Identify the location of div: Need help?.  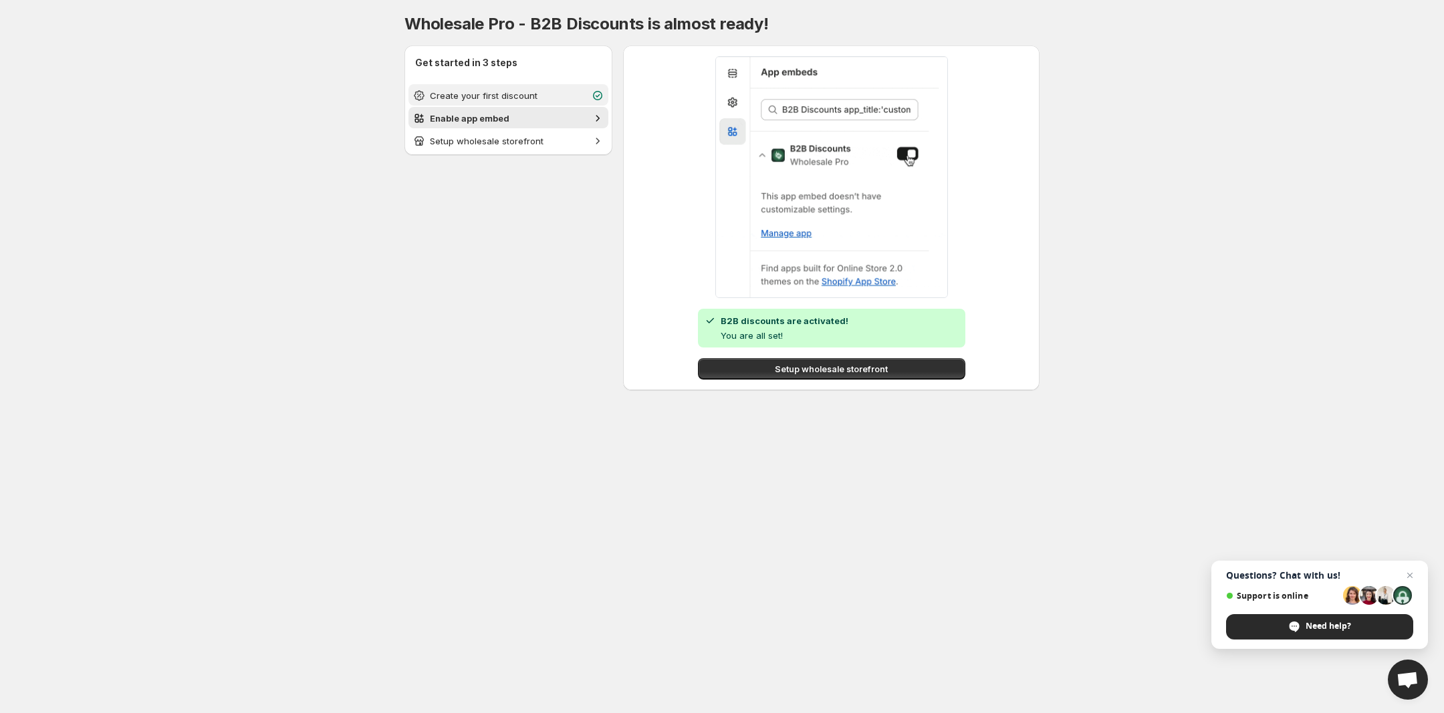
(1320, 627).